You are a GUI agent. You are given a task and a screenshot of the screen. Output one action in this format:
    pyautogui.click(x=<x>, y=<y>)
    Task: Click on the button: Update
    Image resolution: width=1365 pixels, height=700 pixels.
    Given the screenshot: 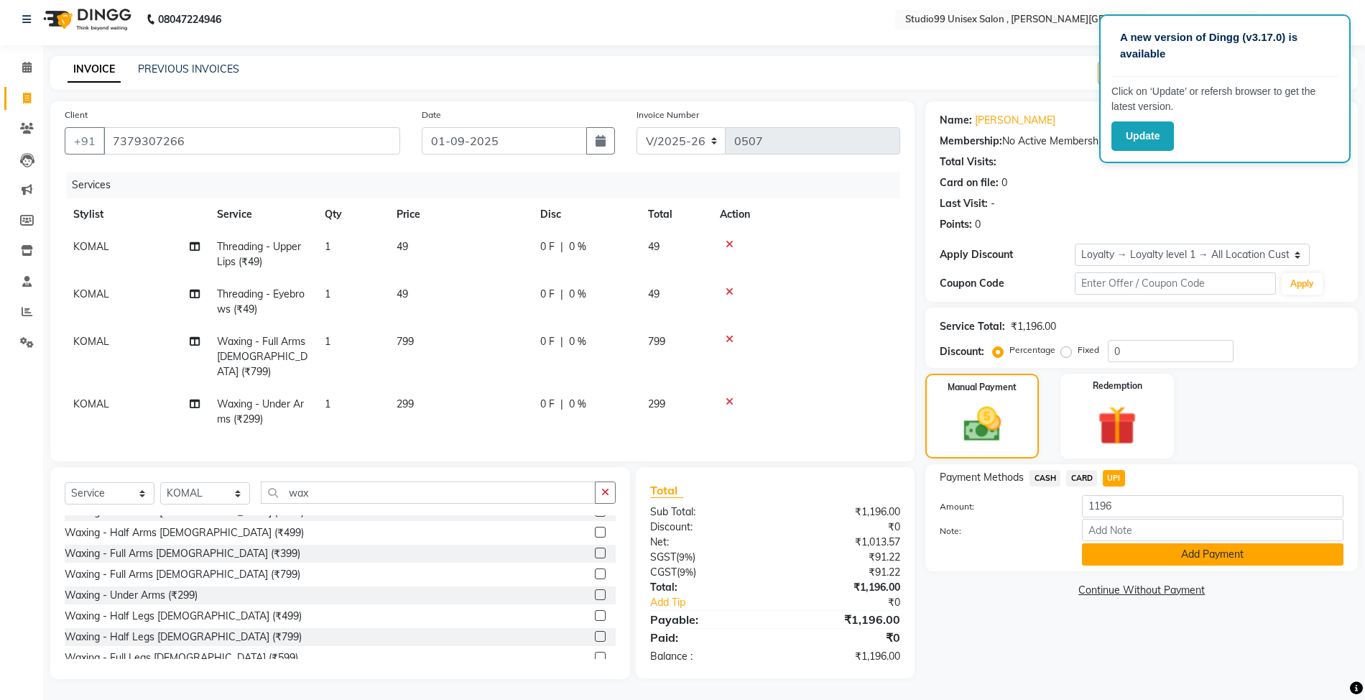 What is the action you would take?
    pyautogui.click(x=1142, y=136)
    